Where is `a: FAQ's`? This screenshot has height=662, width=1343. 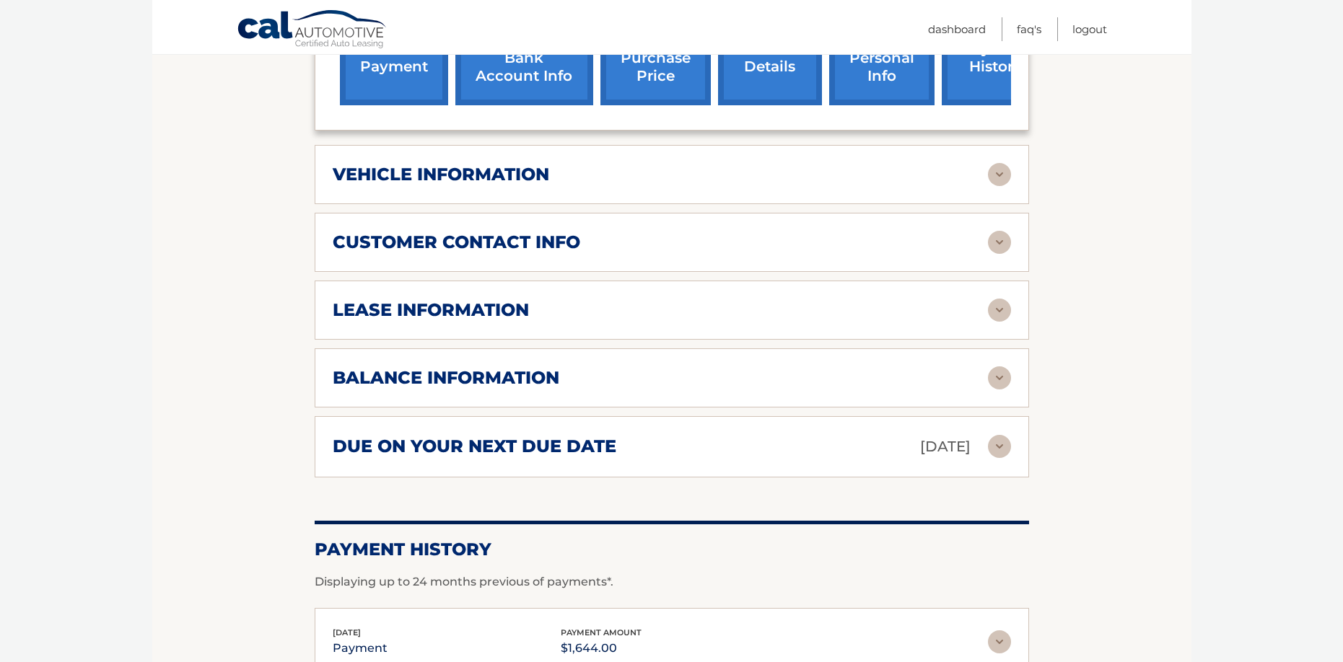
a: FAQ's is located at coordinates (1029, 29).